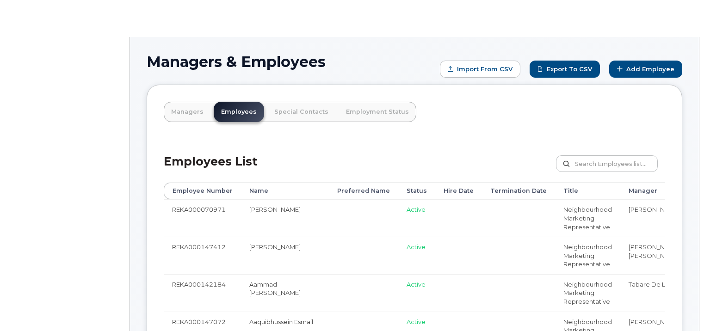 The width and height of the screenshot is (704, 331). I want to click on th: Preferred Name, so click(364, 191).